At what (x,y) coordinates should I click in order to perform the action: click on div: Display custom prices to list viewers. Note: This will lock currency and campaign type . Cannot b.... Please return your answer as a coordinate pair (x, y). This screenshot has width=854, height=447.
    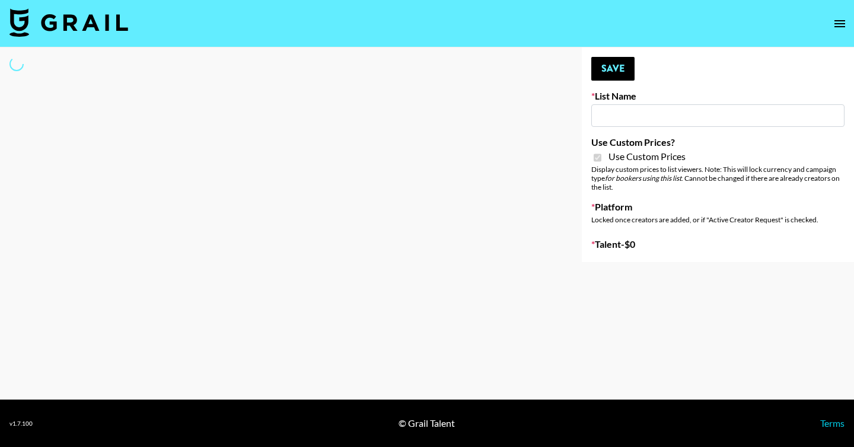
    Looking at the image, I should click on (718, 178).